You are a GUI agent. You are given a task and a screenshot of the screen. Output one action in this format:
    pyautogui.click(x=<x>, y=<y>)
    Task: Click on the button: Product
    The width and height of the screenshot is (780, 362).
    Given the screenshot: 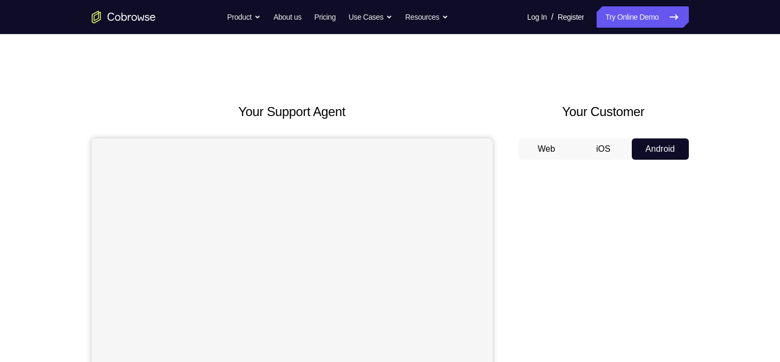 What is the action you would take?
    pyautogui.click(x=244, y=17)
    